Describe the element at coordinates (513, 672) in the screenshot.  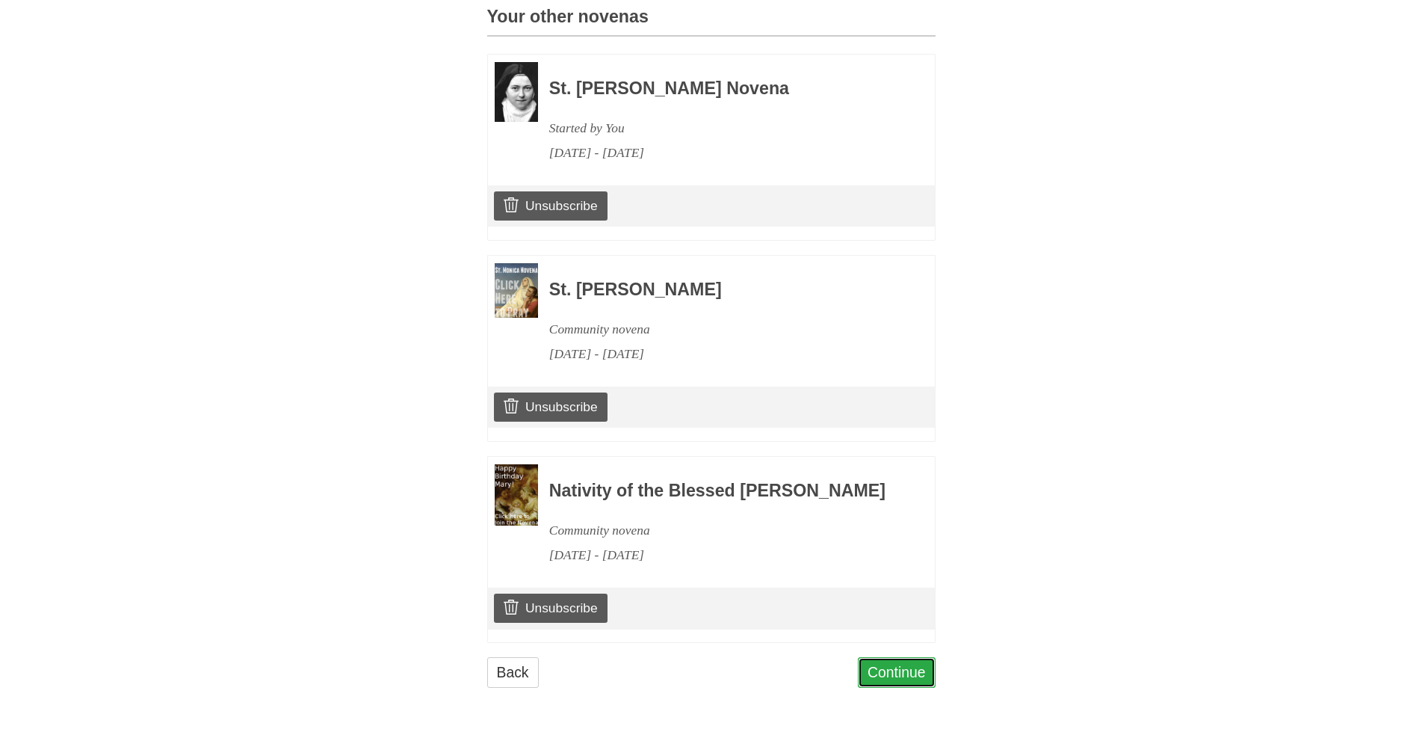
I see `a: Back` at that location.